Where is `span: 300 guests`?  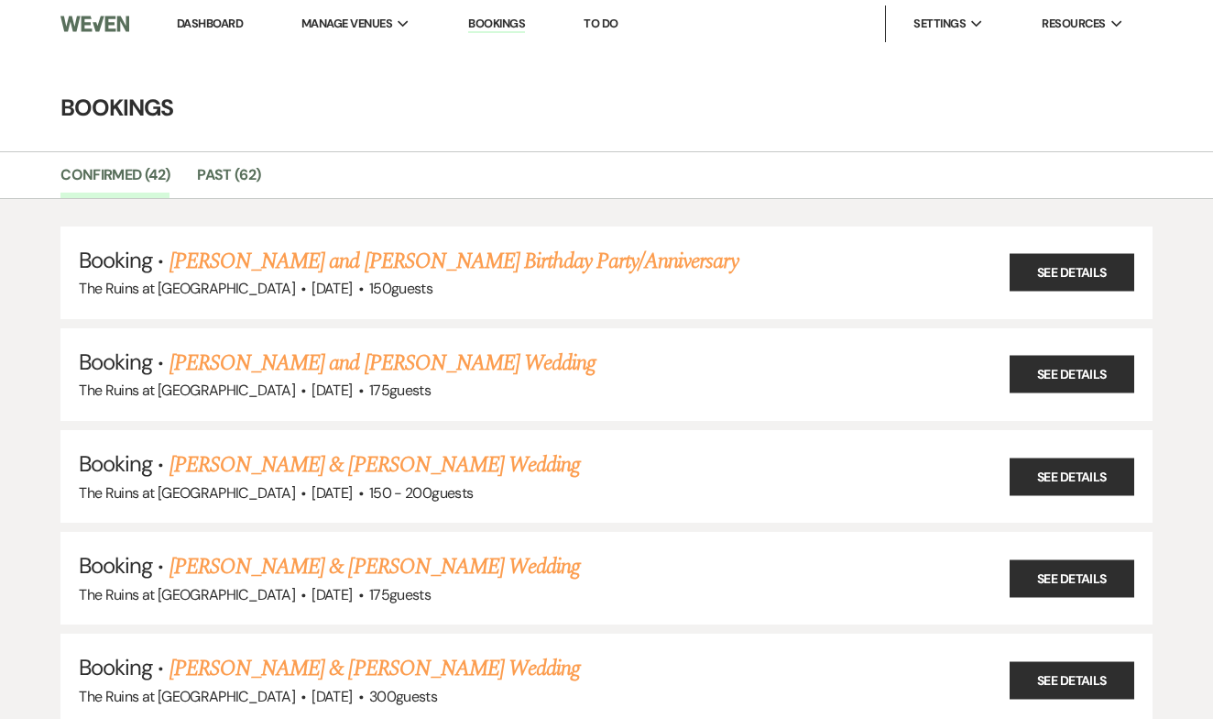
span: 300 guests is located at coordinates (403, 696).